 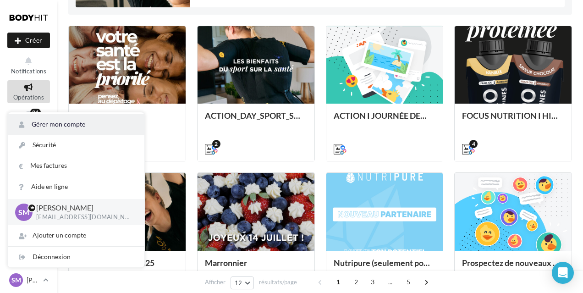 I want to click on div: Marronnier, so click(x=256, y=267).